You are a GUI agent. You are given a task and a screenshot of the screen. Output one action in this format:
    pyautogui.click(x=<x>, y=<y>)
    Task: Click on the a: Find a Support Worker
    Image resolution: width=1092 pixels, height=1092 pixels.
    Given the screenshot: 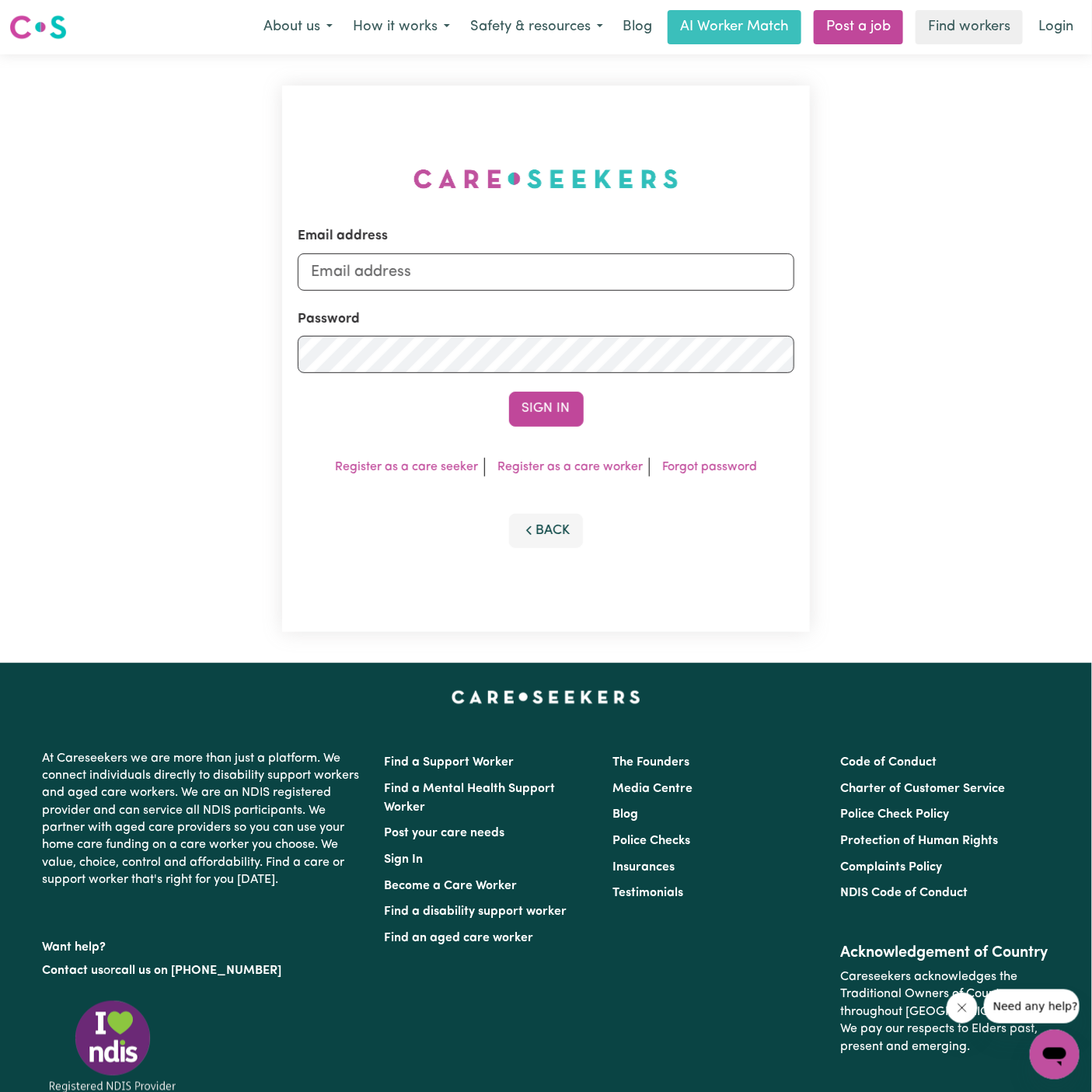 What is the action you would take?
    pyautogui.click(x=449, y=762)
    